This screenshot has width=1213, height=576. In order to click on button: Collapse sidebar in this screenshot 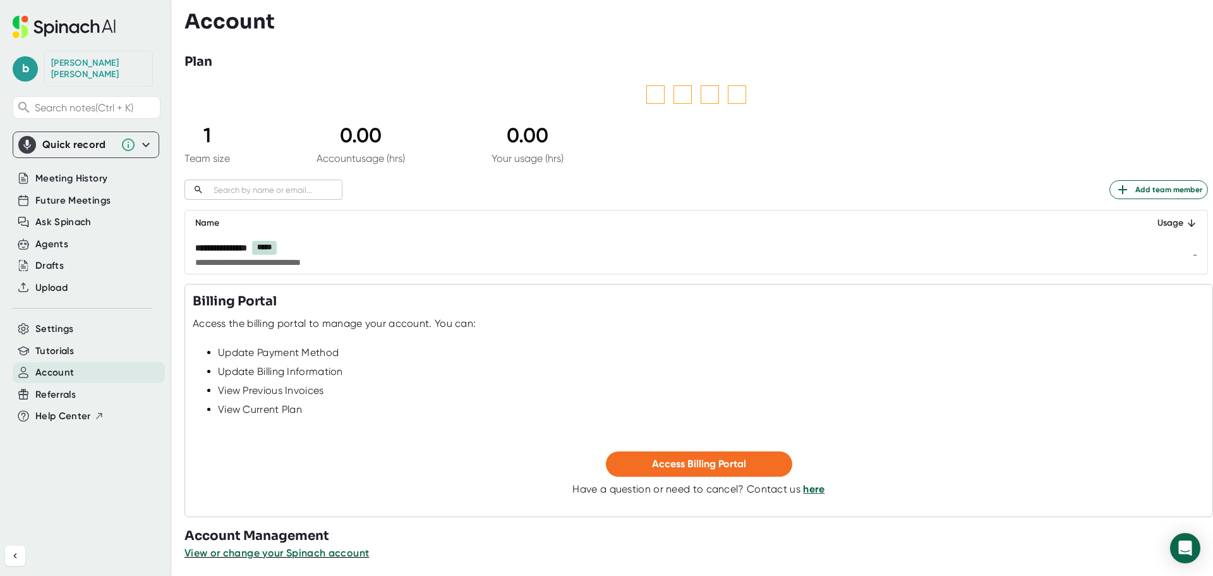, I will do `click(15, 556)`.